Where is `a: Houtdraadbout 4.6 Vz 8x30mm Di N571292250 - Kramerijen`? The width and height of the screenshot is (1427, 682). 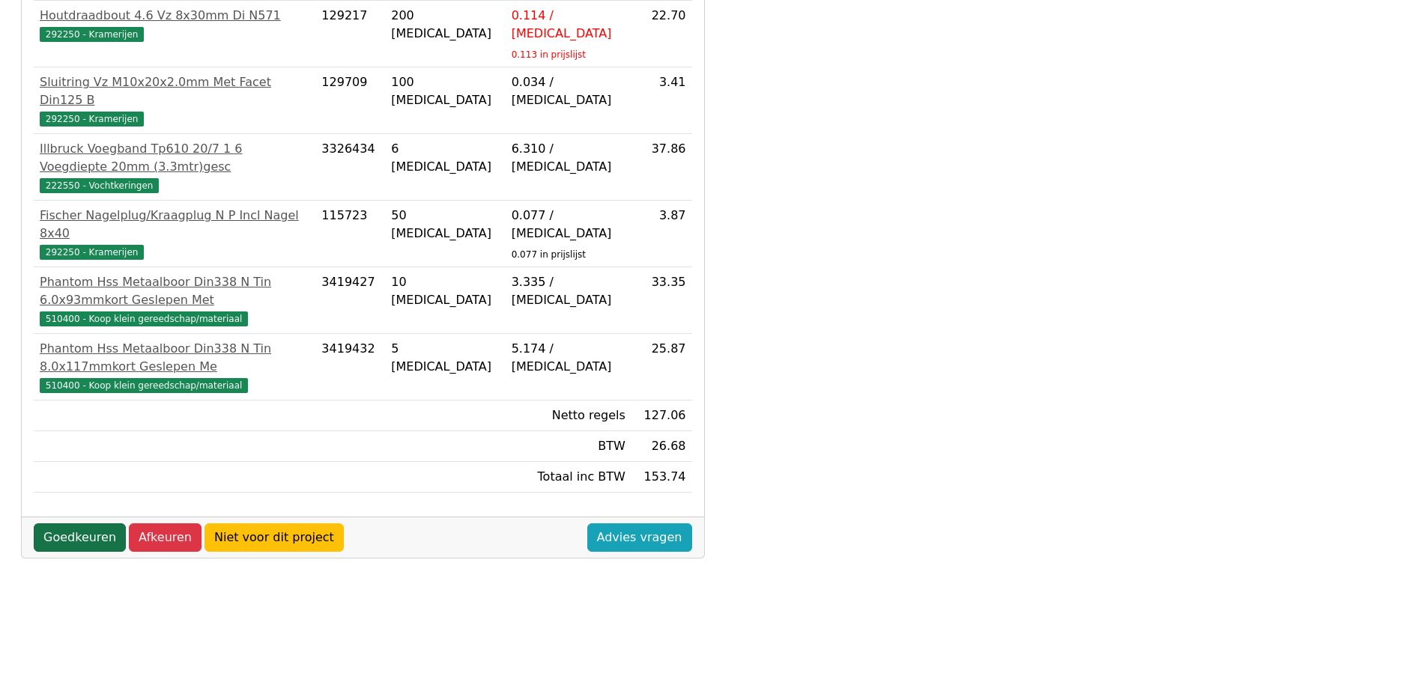
a: Houtdraadbout 4.6 Vz 8x30mm Di N571292250 - Kramerijen is located at coordinates (175, 25).